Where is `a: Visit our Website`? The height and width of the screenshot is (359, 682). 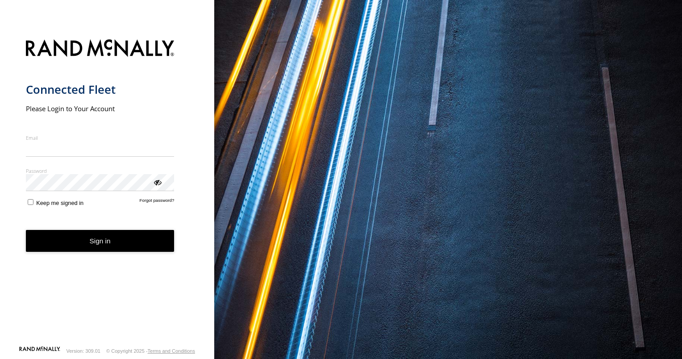
a: Visit our Website is located at coordinates (40, 351).